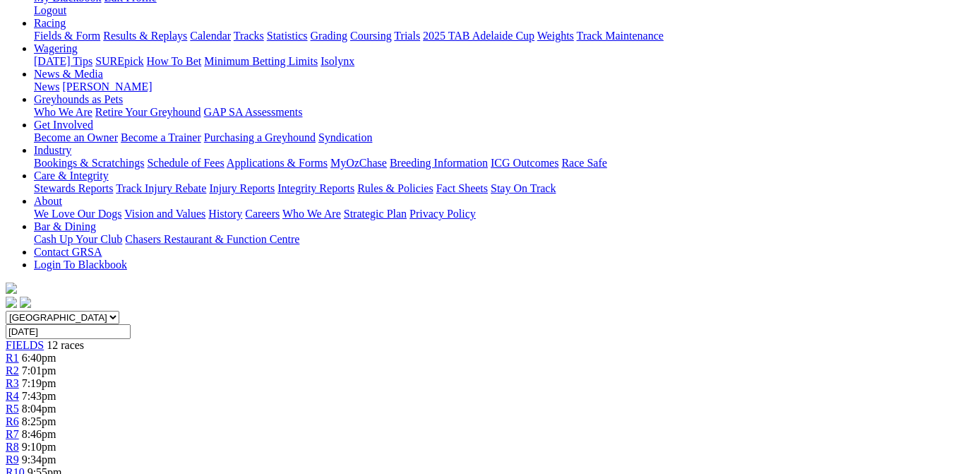  Describe the element at coordinates (523, 188) in the screenshot. I see `a: Stay On Track` at that location.